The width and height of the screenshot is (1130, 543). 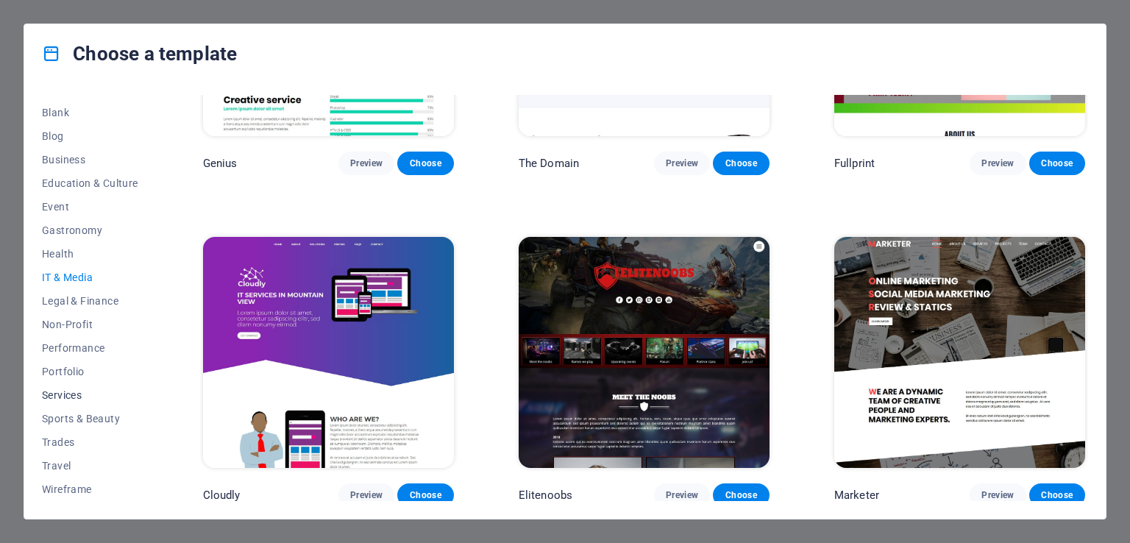 What do you see at coordinates (90, 466) in the screenshot?
I see `span: Travel` at bounding box center [90, 466].